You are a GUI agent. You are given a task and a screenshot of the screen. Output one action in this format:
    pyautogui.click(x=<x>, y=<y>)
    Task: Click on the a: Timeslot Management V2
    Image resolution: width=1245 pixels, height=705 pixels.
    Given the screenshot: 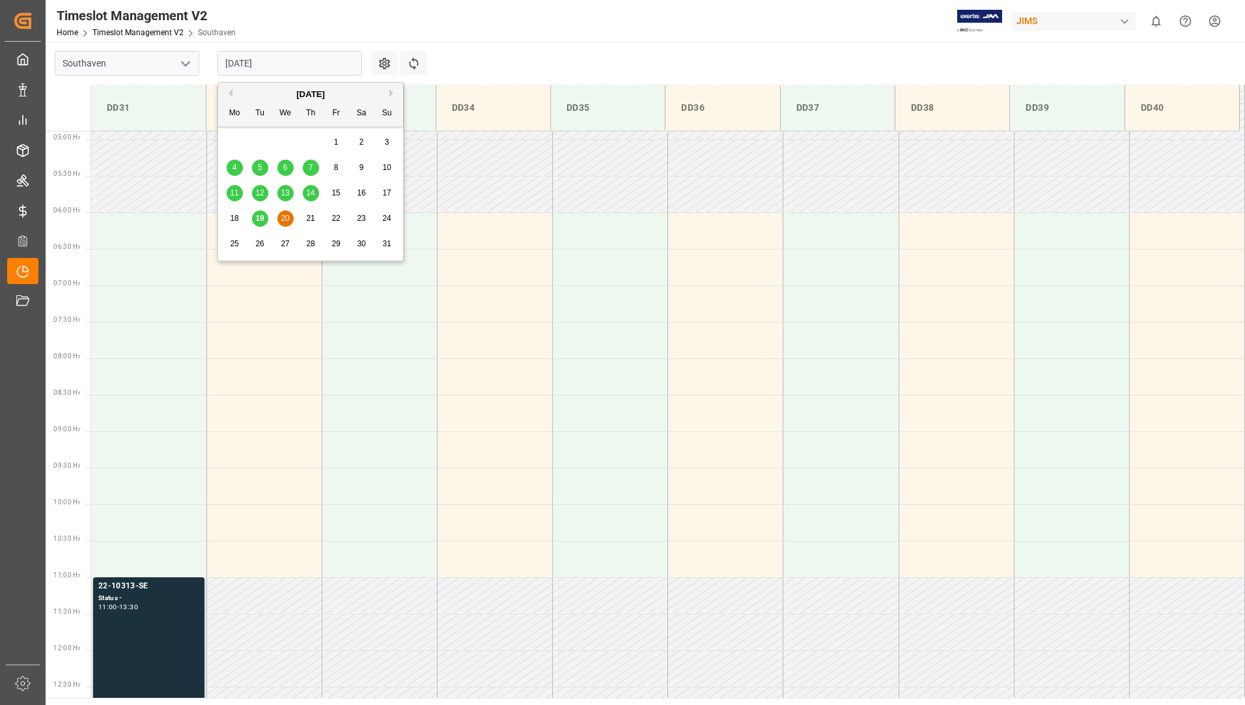 What is the action you would take?
    pyautogui.click(x=138, y=33)
    